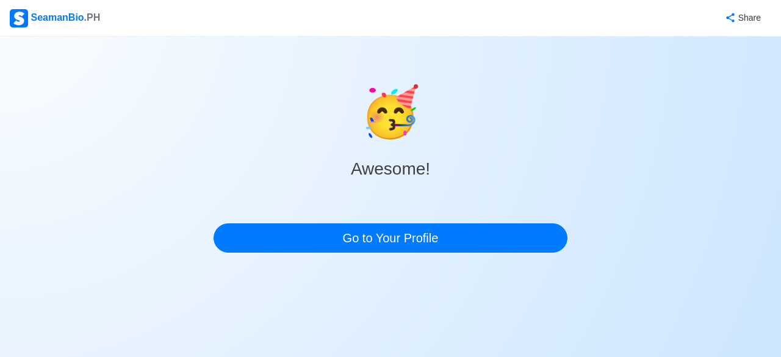  Describe the element at coordinates (55, 18) in the screenshot. I see `div: SeamanBio` at that location.